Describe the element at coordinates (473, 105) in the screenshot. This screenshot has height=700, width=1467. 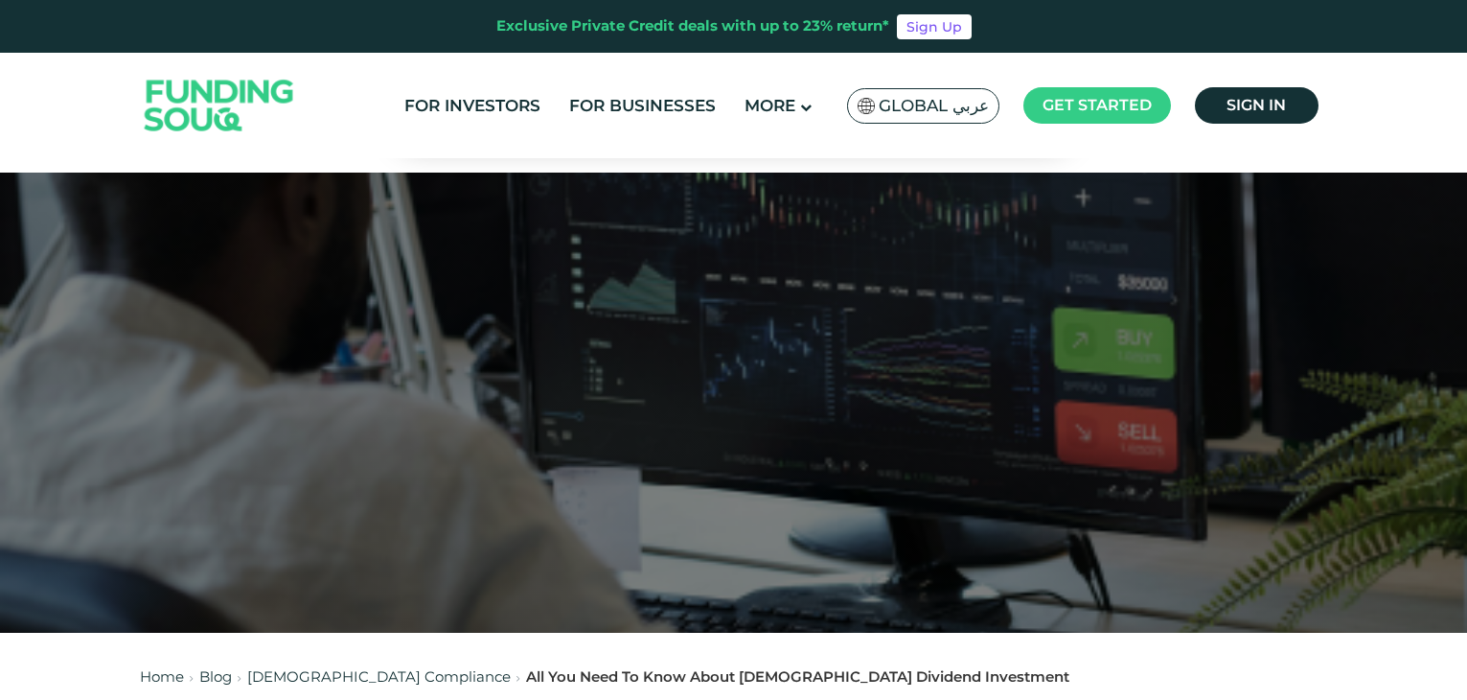
I see `a: For Investors` at that location.